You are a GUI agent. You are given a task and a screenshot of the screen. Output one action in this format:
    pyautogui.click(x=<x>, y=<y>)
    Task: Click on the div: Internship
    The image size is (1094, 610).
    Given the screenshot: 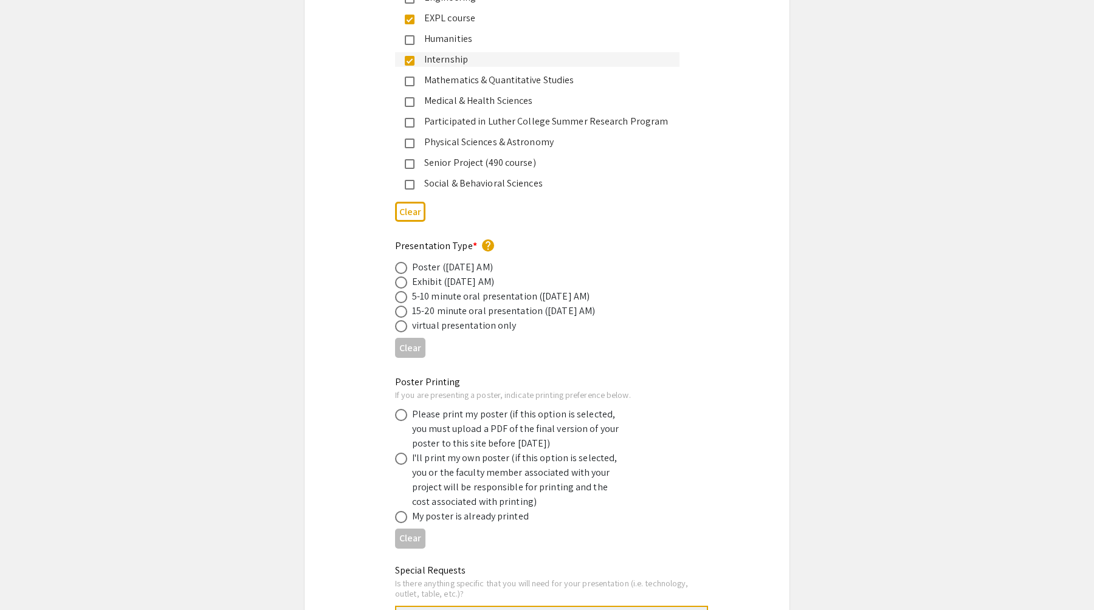 What is the action you would take?
    pyautogui.click(x=542, y=60)
    